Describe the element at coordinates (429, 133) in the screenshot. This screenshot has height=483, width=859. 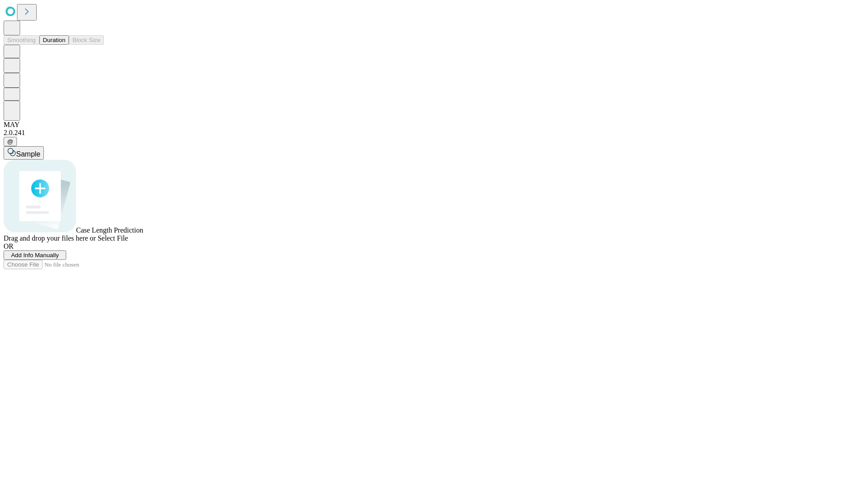
I see `div: 2.0.241` at that location.